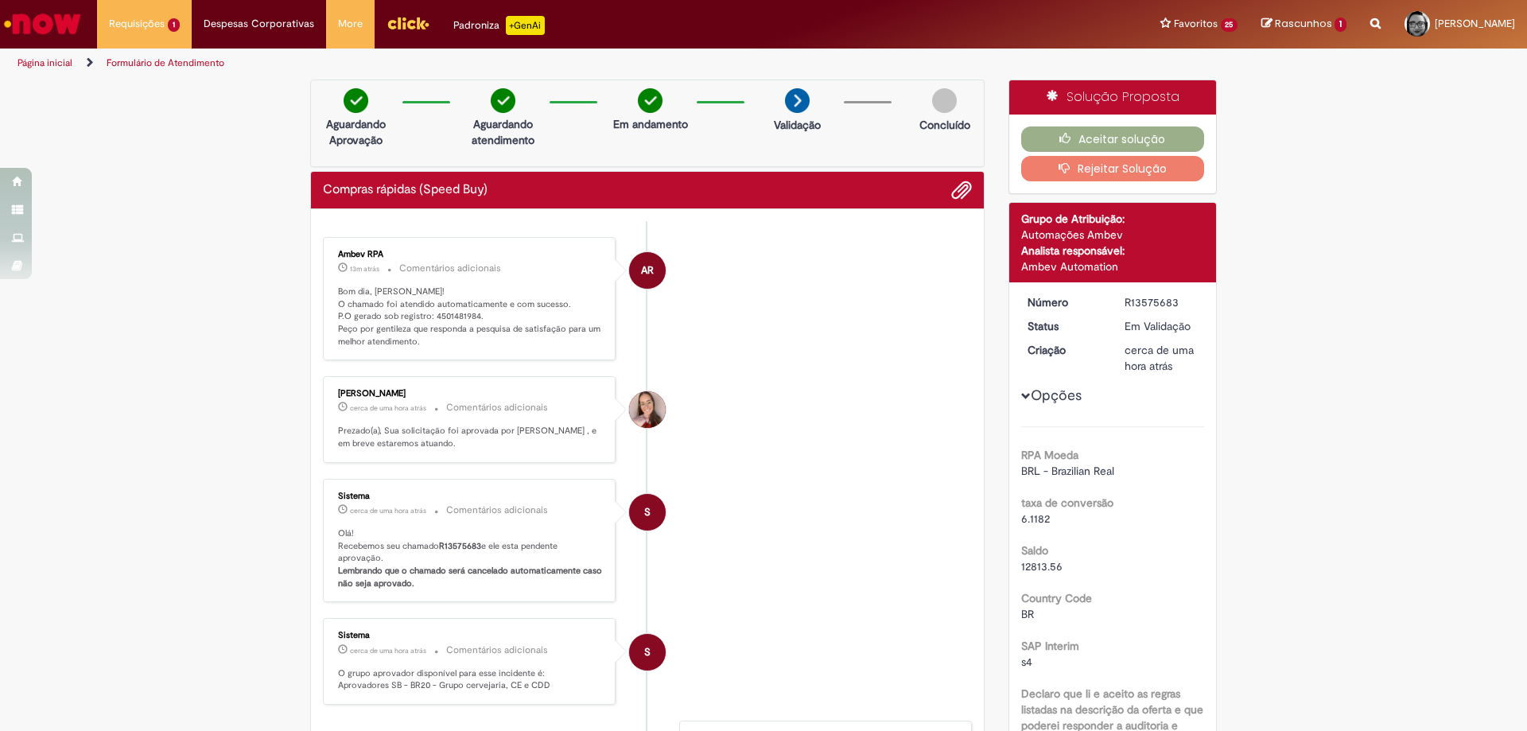  I want to click on div: Eduarda Duz Lira, so click(647, 410).